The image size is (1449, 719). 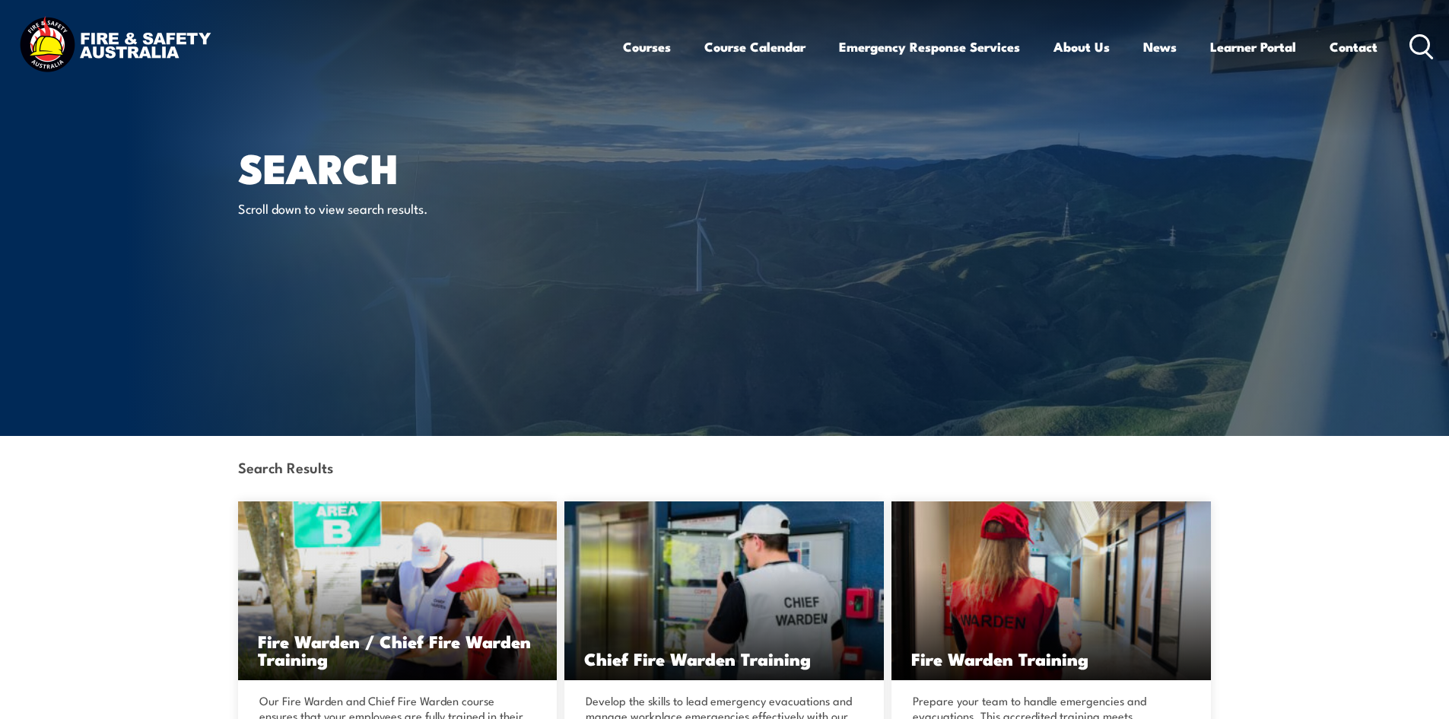 What do you see at coordinates (398, 650) in the screenshot?
I see `h3: Fire Warden / Chief Fire Warden Training` at bounding box center [398, 650].